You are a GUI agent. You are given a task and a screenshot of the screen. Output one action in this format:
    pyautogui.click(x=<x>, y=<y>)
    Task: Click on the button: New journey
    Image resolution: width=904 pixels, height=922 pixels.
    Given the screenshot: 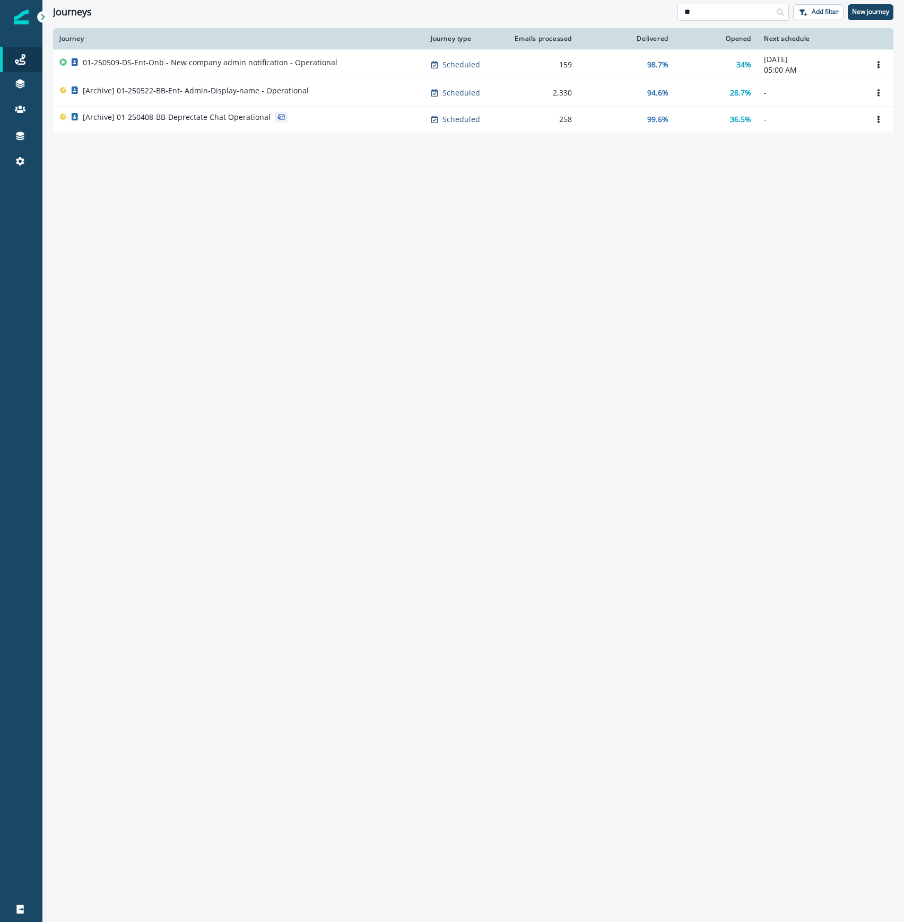 What is the action you would take?
    pyautogui.click(x=870, y=12)
    